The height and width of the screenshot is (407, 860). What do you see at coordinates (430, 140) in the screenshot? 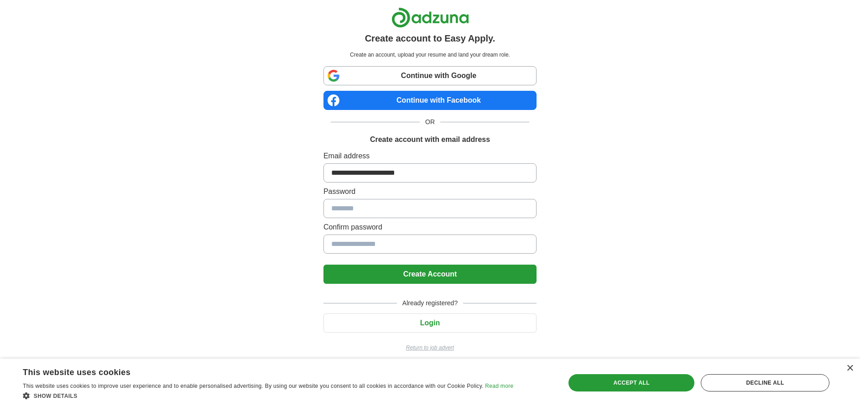
I see `h1: Create account with email address` at bounding box center [430, 140].